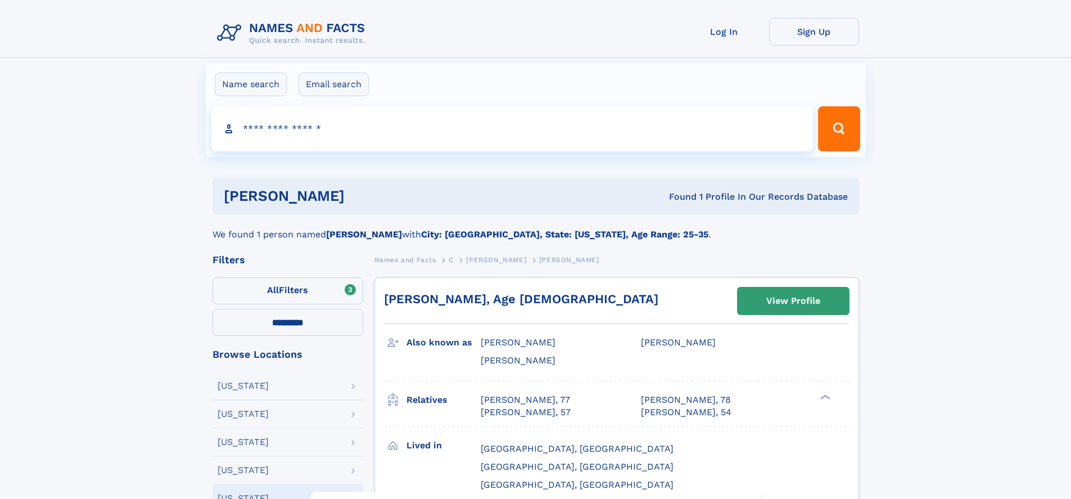 The height and width of the screenshot is (499, 1071). What do you see at coordinates (512, 129) in the screenshot?
I see `input: search input` at bounding box center [512, 129].